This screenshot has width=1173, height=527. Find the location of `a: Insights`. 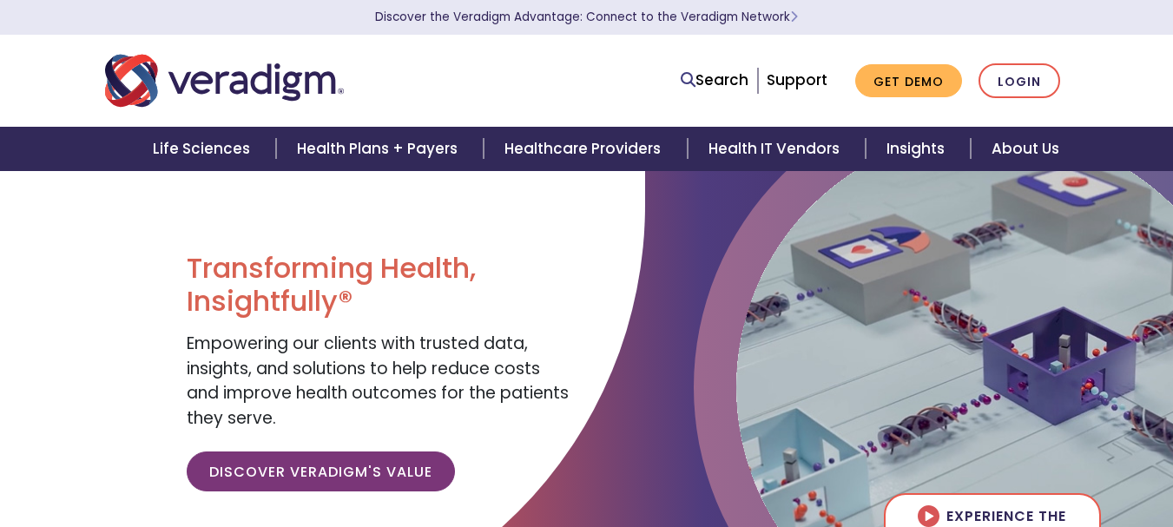

a: Insights is located at coordinates (918, 148).